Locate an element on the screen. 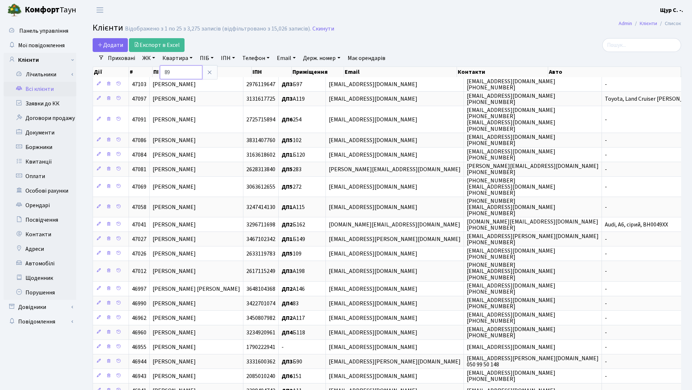 The width and height of the screenshot is (692, 390). span: 46944 is located at coordinates (139, 361).